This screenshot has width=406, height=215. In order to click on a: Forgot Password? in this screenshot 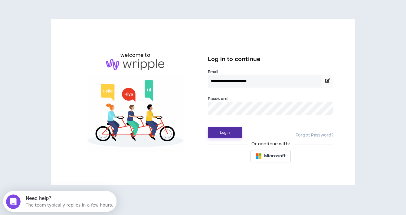, I will do `click(314, 135)`.